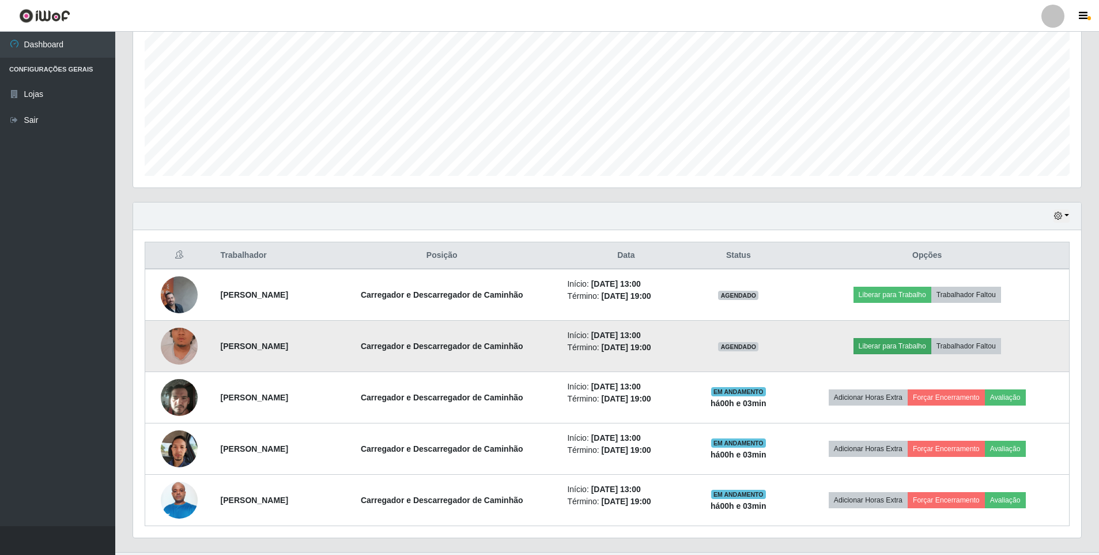  I want to click on img: 1758811720114.jpeg, so click(179, 499).